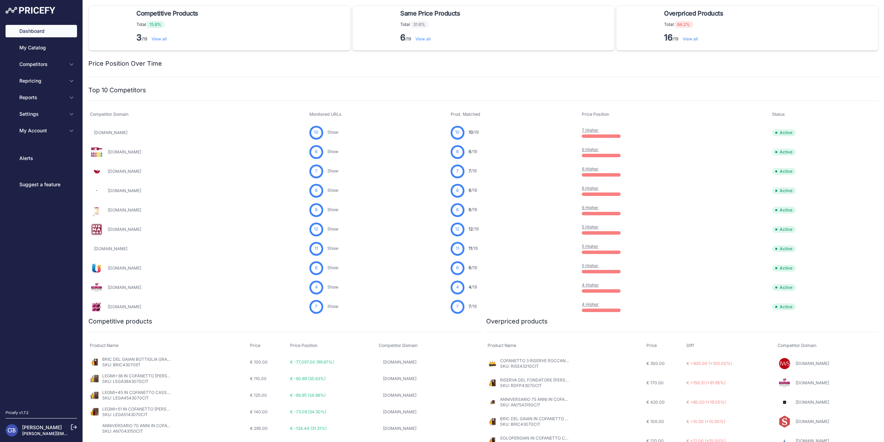  What do you see at coordinates (403, 37) in the screenshot?
I see `strong: 6` at bounding box center [403, 37].